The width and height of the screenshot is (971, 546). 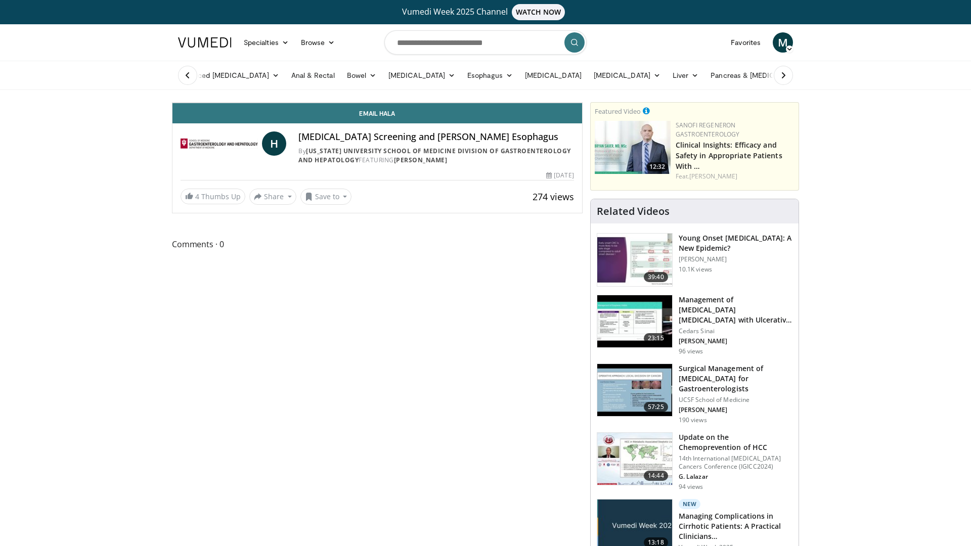 What do you see at coordinates (691, 487) in the screenshot?
I see `p: 94 views` at bounding box center [691, 487].